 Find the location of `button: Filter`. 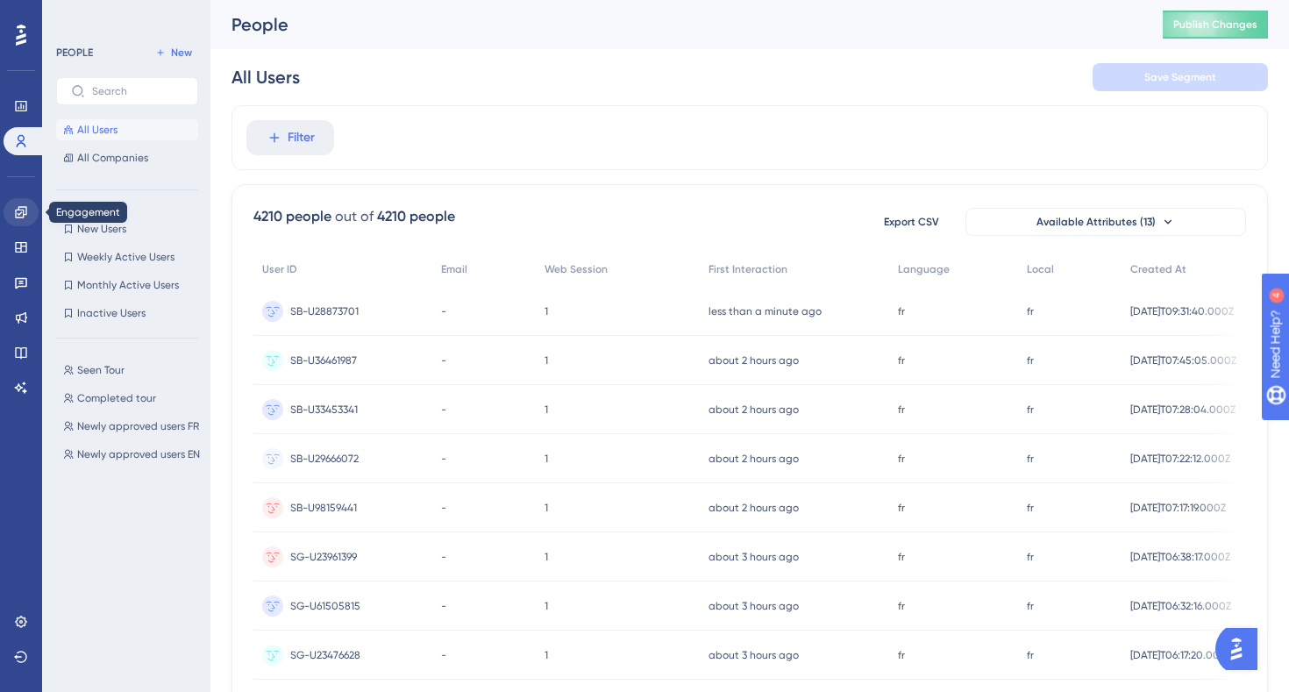

button: Filter is located at coordinates (290, 138).